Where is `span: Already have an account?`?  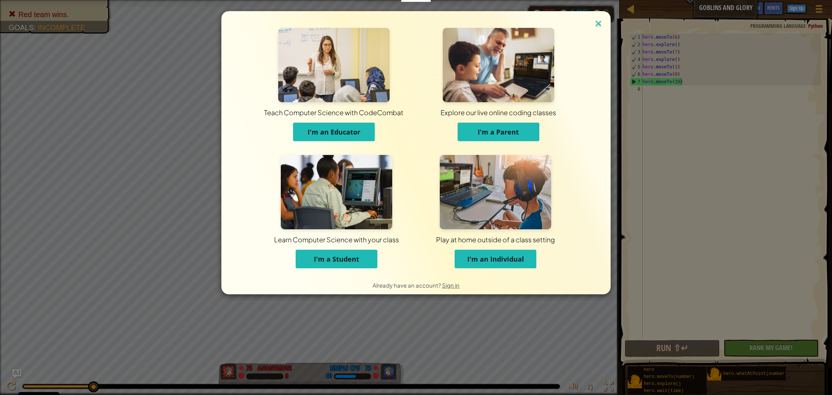
span: Already have an account? is located at coordinates (407, 285).